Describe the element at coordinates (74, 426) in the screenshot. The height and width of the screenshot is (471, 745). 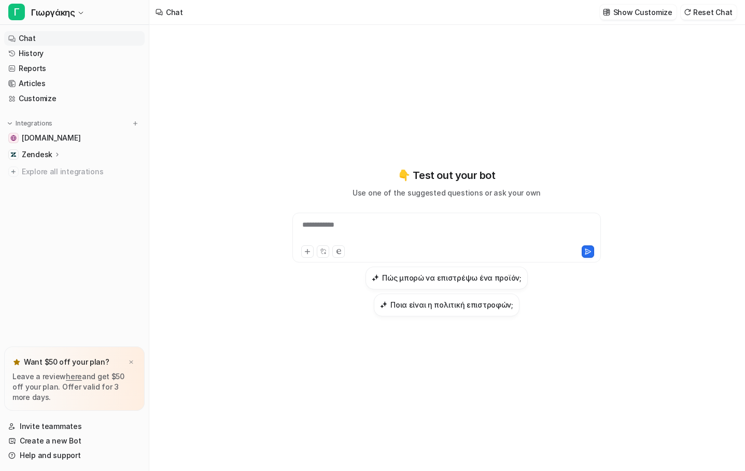
I see `a: Invite teammates` at that location.